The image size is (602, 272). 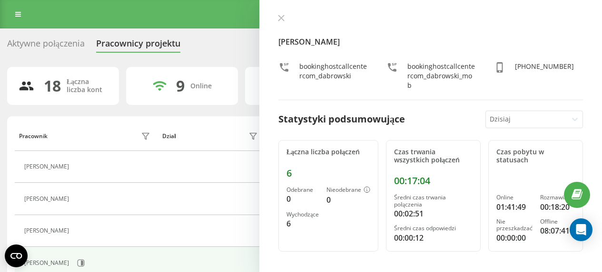 What do you see at coordinates (557, 231) in the screenshot?
I see `div: 08:07:41` at bounding box center [557, 231].